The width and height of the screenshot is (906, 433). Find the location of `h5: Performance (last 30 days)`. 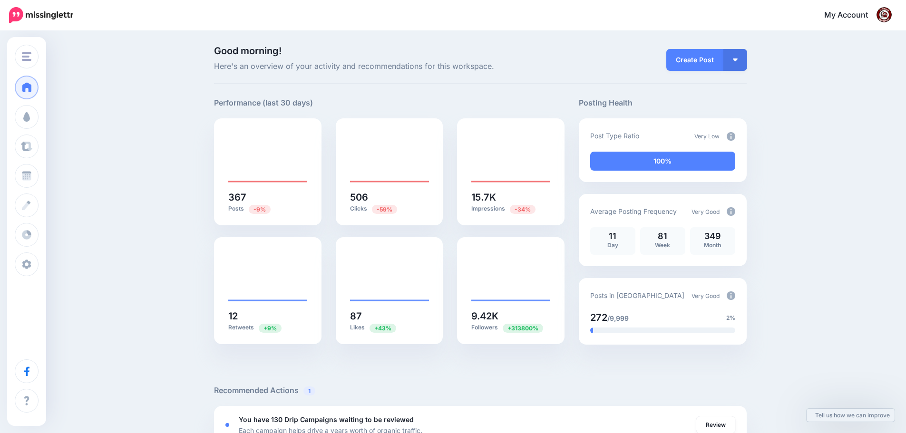

h5: Performance (last 30 days) is located at coordinates (263, 103).